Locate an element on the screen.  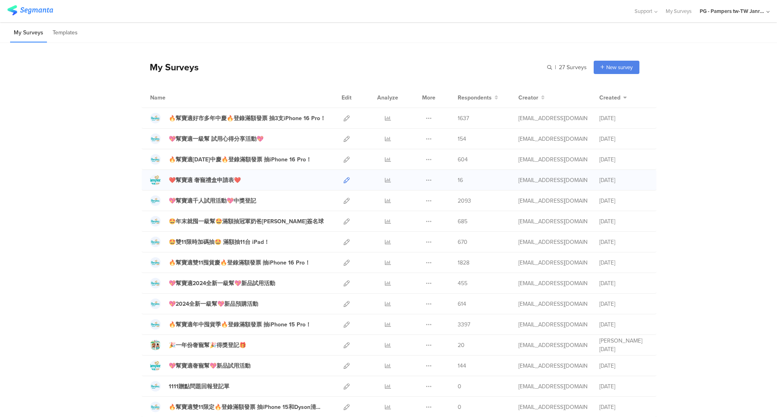
div: 🔥幫寶適雙11囤貨慶🔥登錄滿額發票 抽iPhone 16 Pro！ is located at coordinates (240, 263).